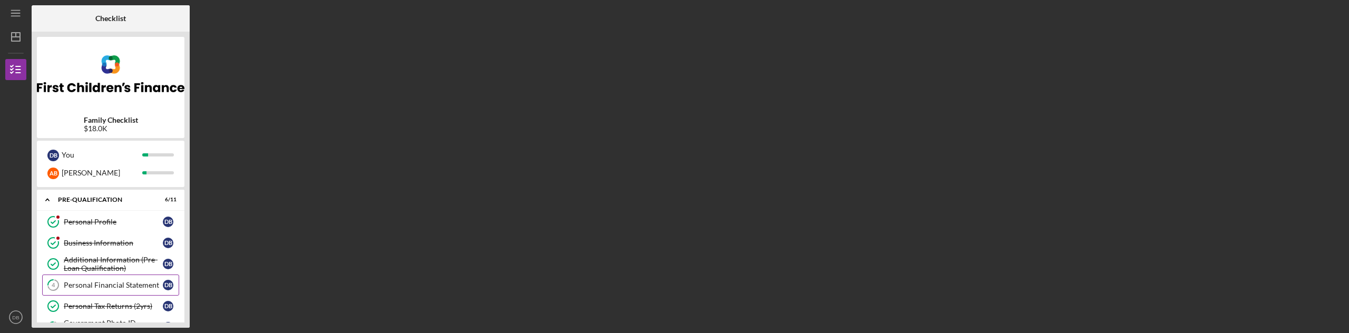  I want to click on a: Business InformationDB, so click(111, 243).